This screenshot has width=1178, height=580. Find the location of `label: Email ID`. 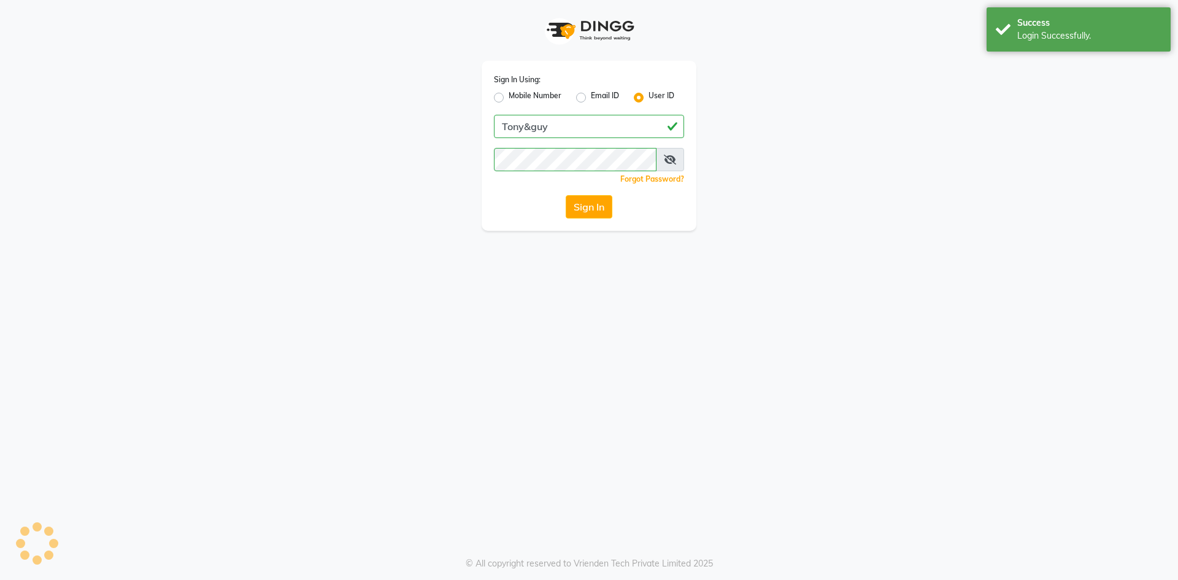

label: Email ID is located at coordinates (605, 98).